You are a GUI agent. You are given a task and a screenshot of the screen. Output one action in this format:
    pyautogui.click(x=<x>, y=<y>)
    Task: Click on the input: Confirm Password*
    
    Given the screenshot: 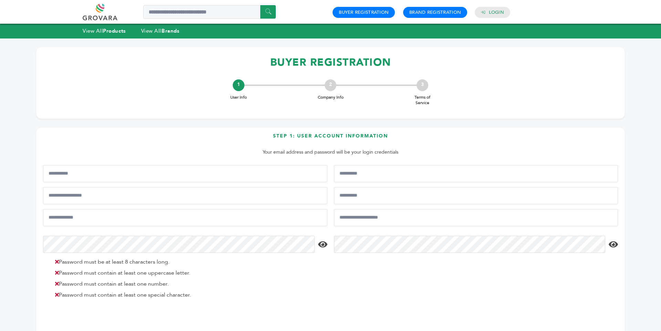 What is the action you would take?
    pyautogui.click(x=469, y=245)
    